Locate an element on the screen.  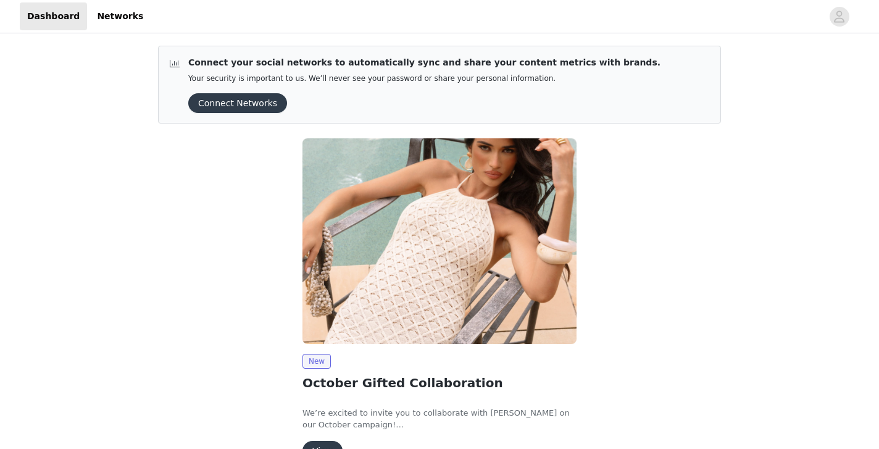
a: Dashboard is located at coordinates (53, 16).